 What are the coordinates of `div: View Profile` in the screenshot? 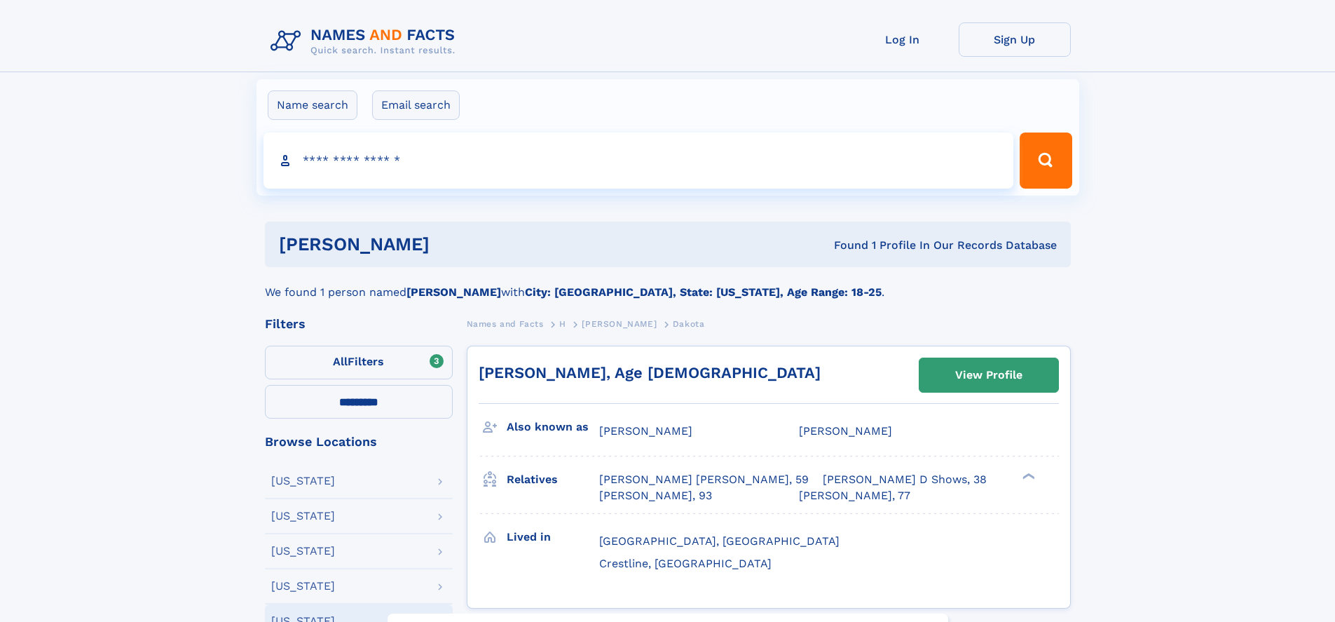 It's located at (989, 375).